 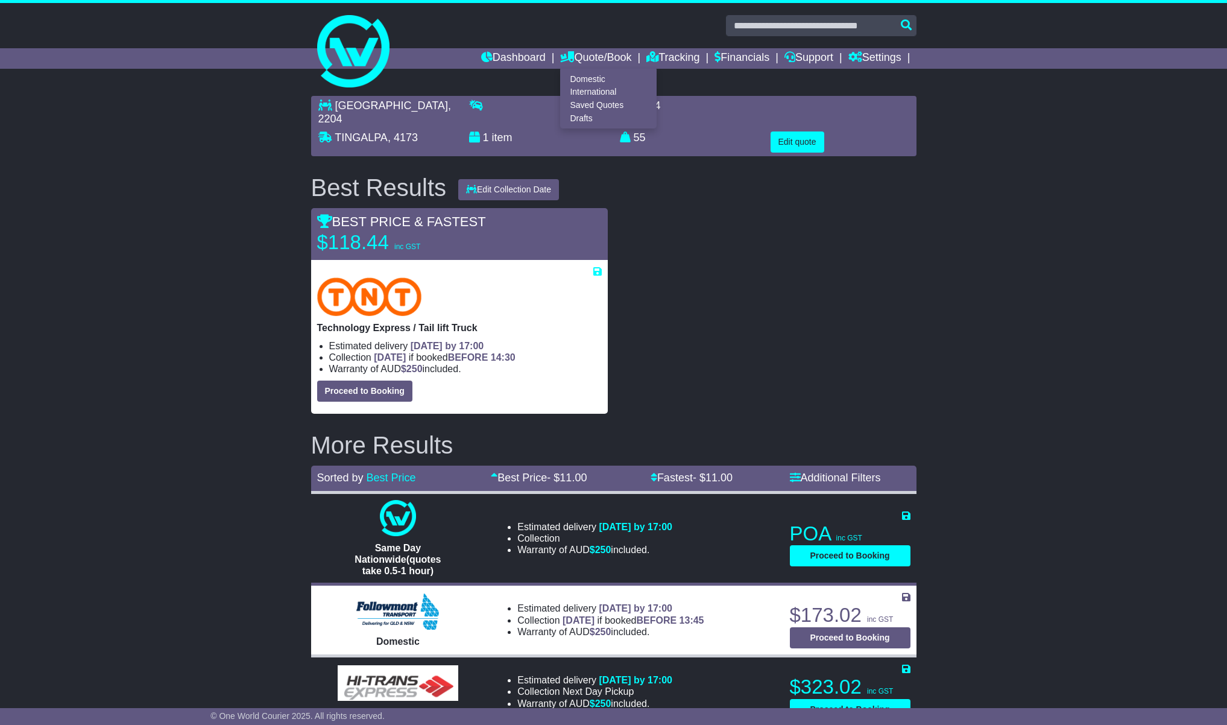 I want to click on div: Quote/Book, so click(x=608, y=98).